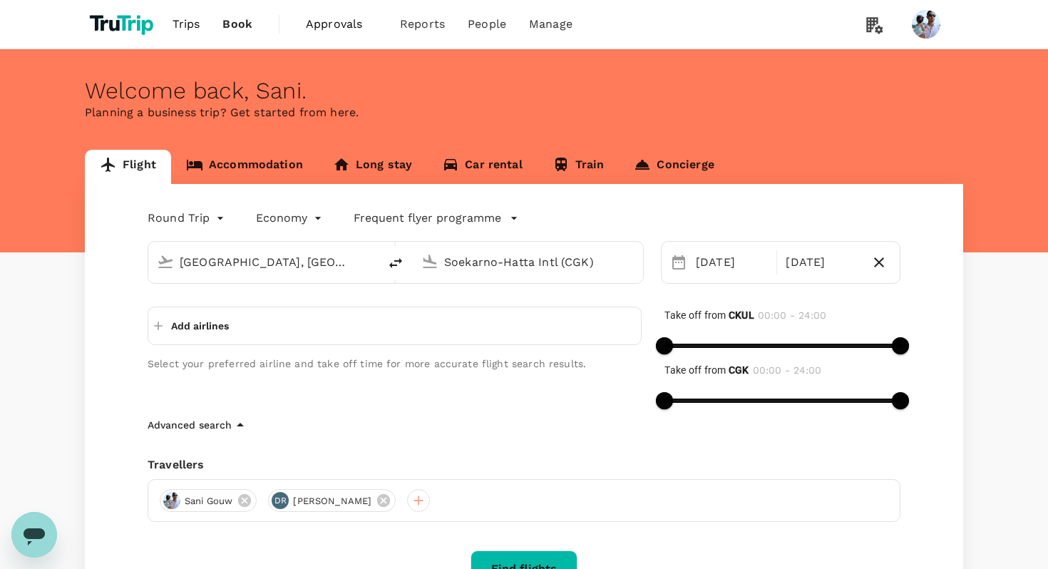 The width and height of the screenshot is (1048, 569). Describe the element at coordinates (208, 501) in the screenshot. I see `div: Sani Gouw` at that location.